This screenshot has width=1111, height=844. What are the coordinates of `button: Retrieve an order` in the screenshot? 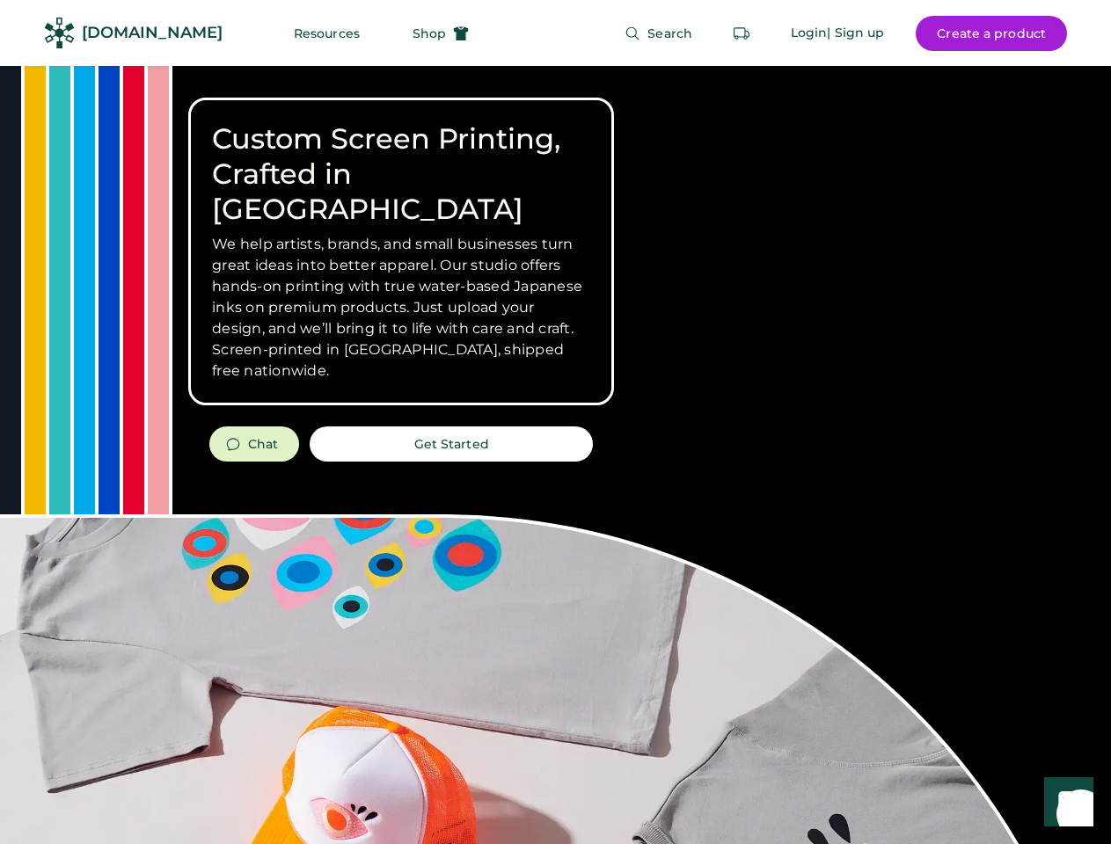 It's located at (742, 33).